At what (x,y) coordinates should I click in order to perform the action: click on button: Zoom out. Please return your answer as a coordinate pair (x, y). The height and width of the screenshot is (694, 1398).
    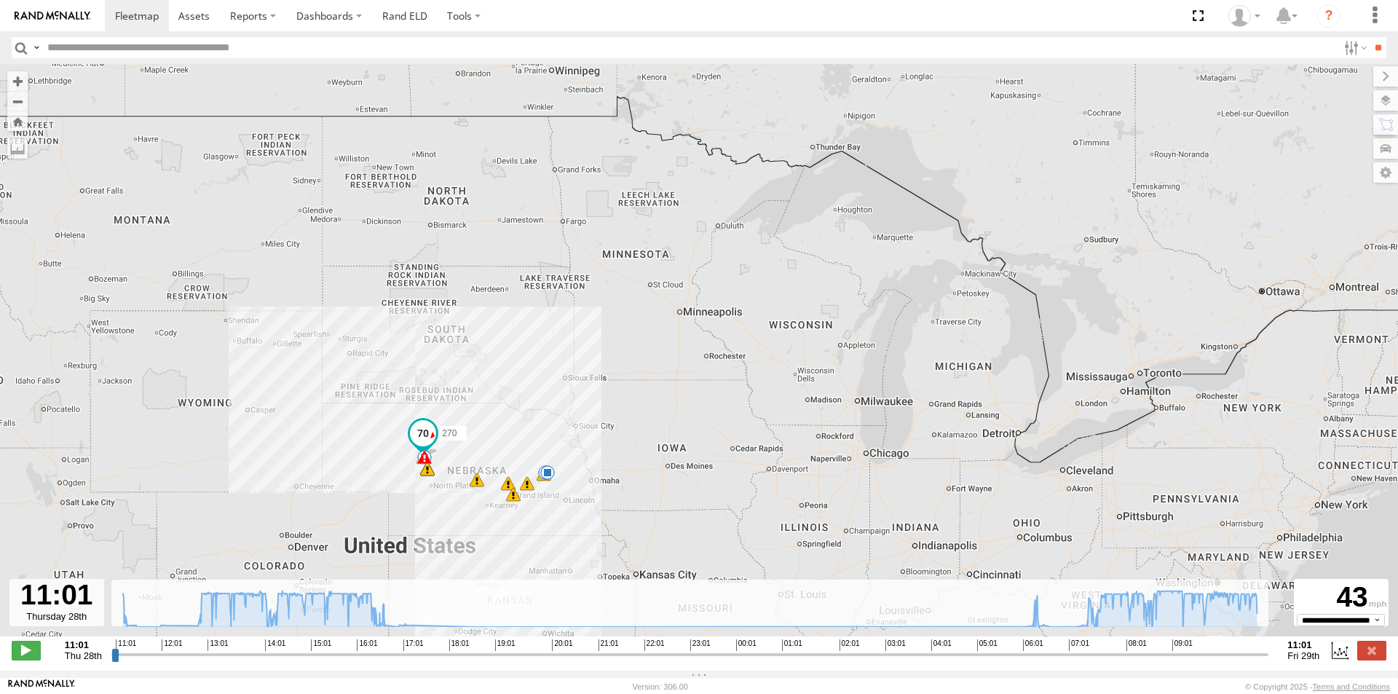
    Looking at the image, I should click on (17, 101).